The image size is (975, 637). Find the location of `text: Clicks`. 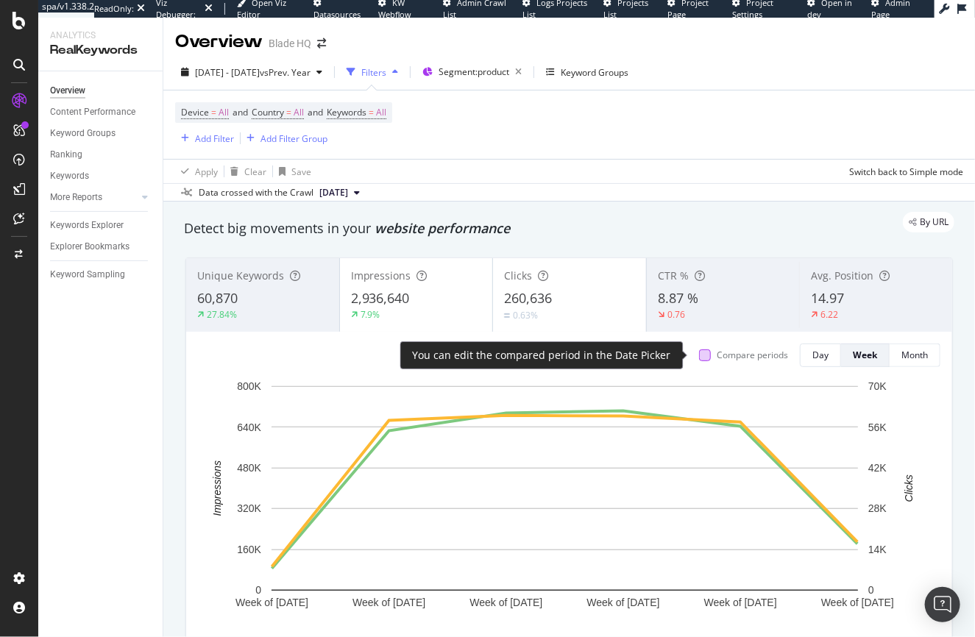

text: Clicks is located at coordinates (909, 488).